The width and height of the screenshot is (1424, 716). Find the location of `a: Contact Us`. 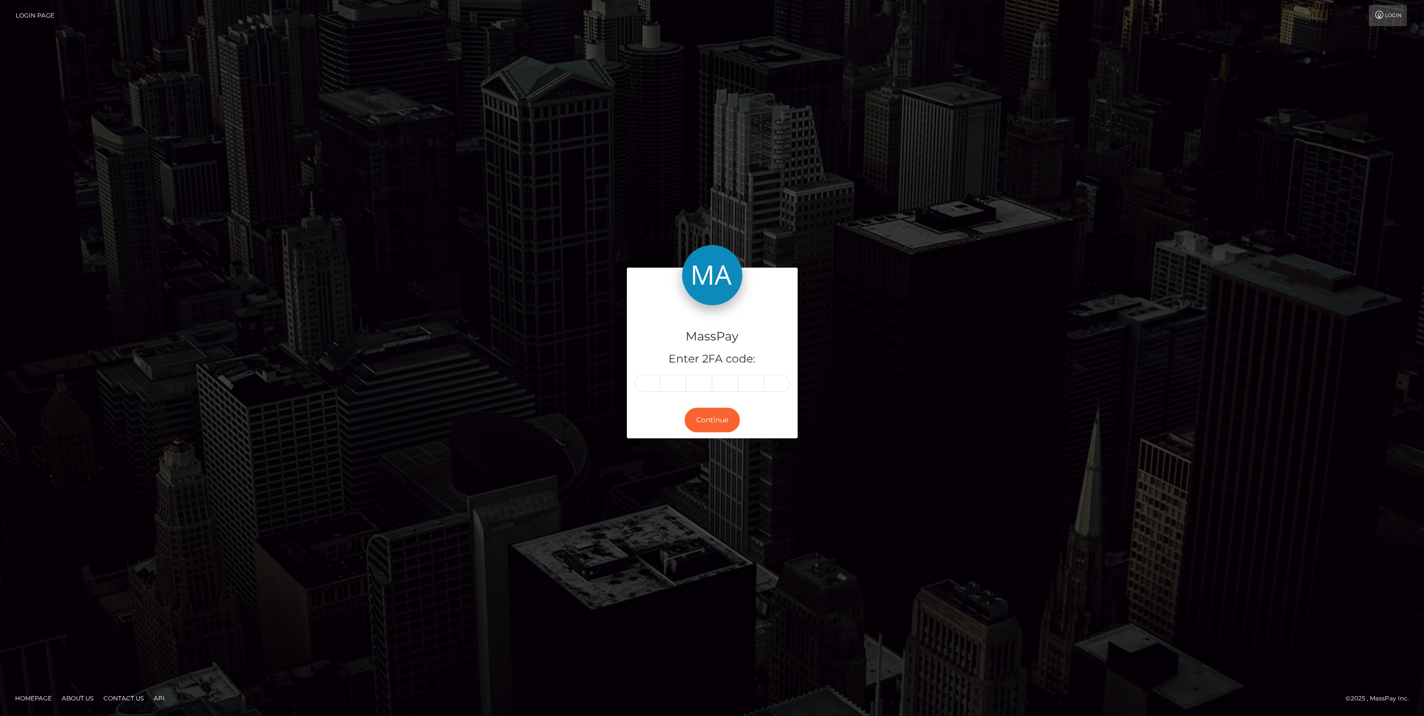

a: Contact Us is located at coordinates (124, 698).